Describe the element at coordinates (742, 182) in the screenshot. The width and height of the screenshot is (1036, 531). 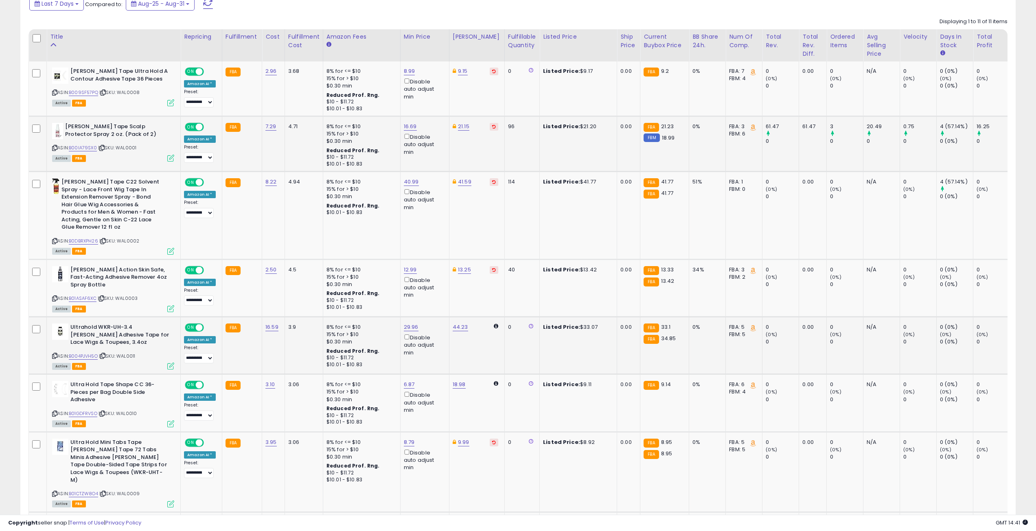
I see `div: FBA: 1` at that location.